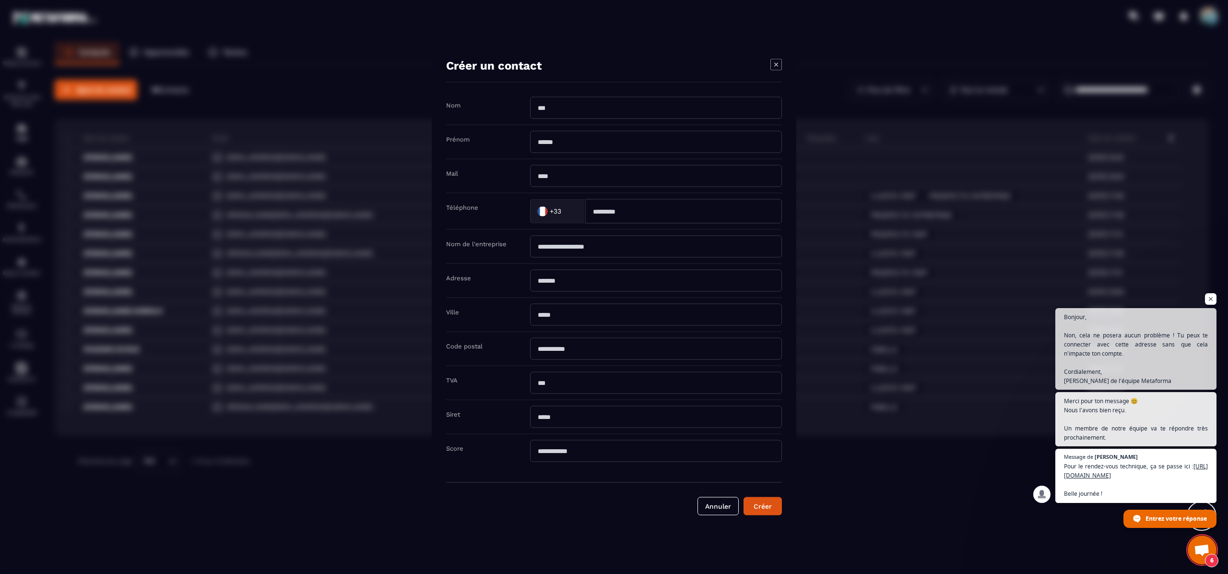 The image size is (1228, 574). I want to click on label: Code postal, so click(464, 346).